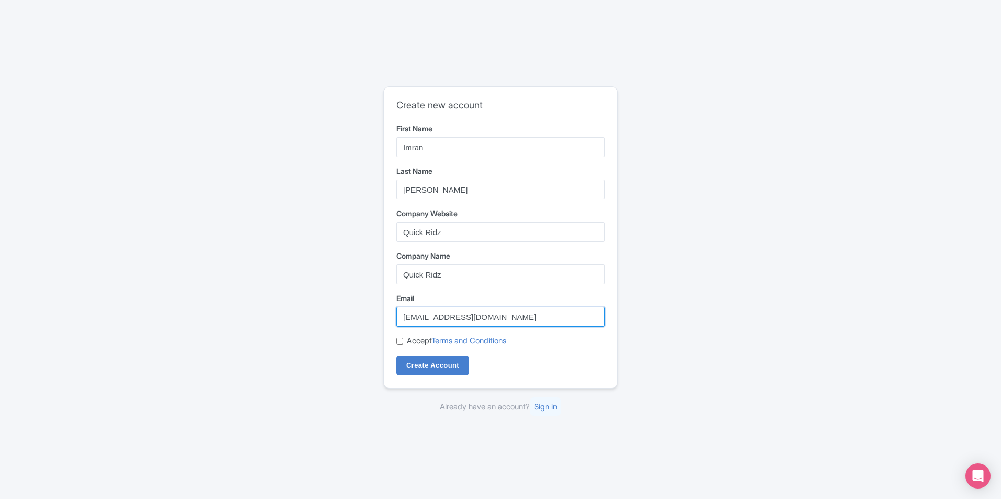  What do you see at coordinates (457, 341) in the screenshot?
I see `label: Accept` at bounding box center [457, 341].